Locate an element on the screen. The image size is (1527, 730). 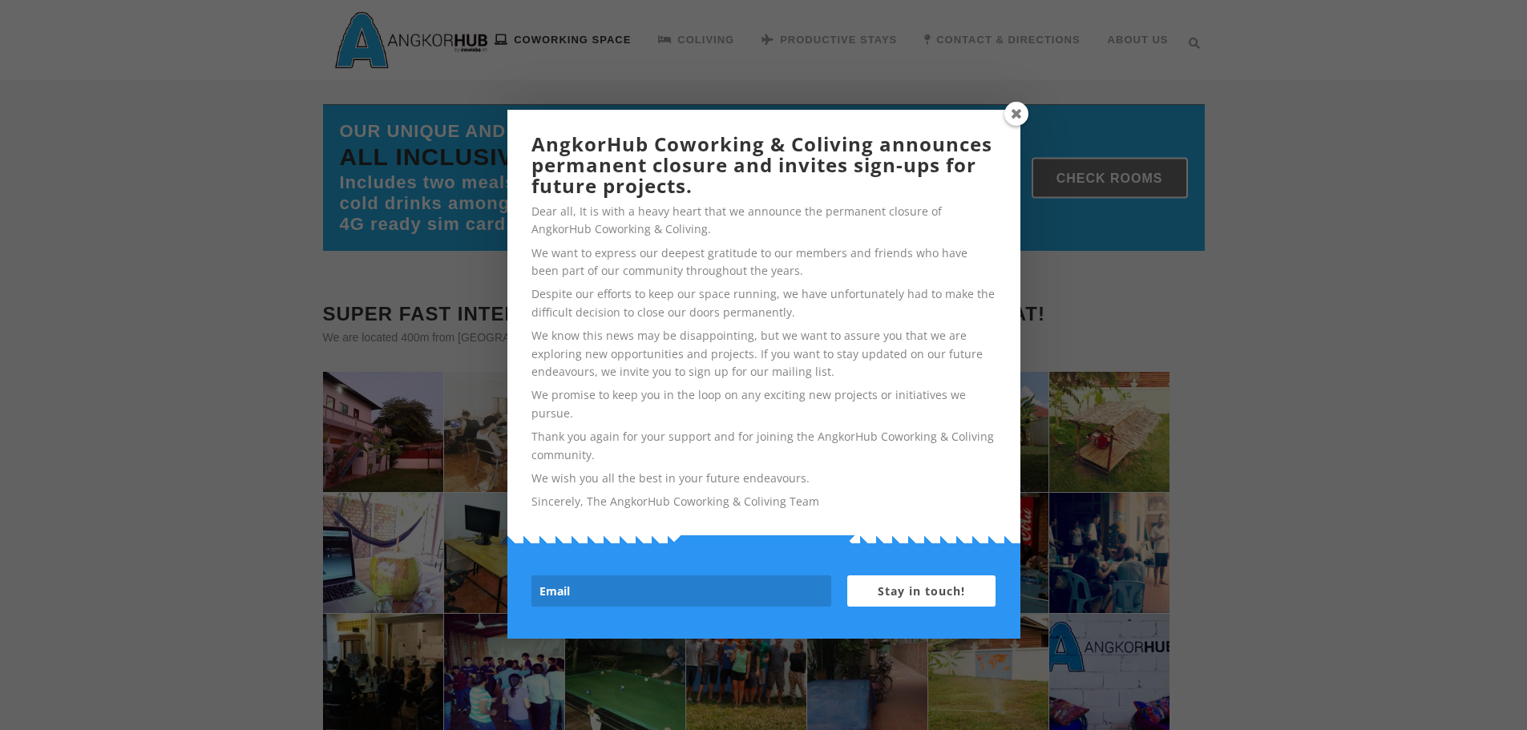
p: Dear all, It is with a heavy heart that we announce the permanent closure of AngkorHub Coworking ... is located at coordinates (764, 220).